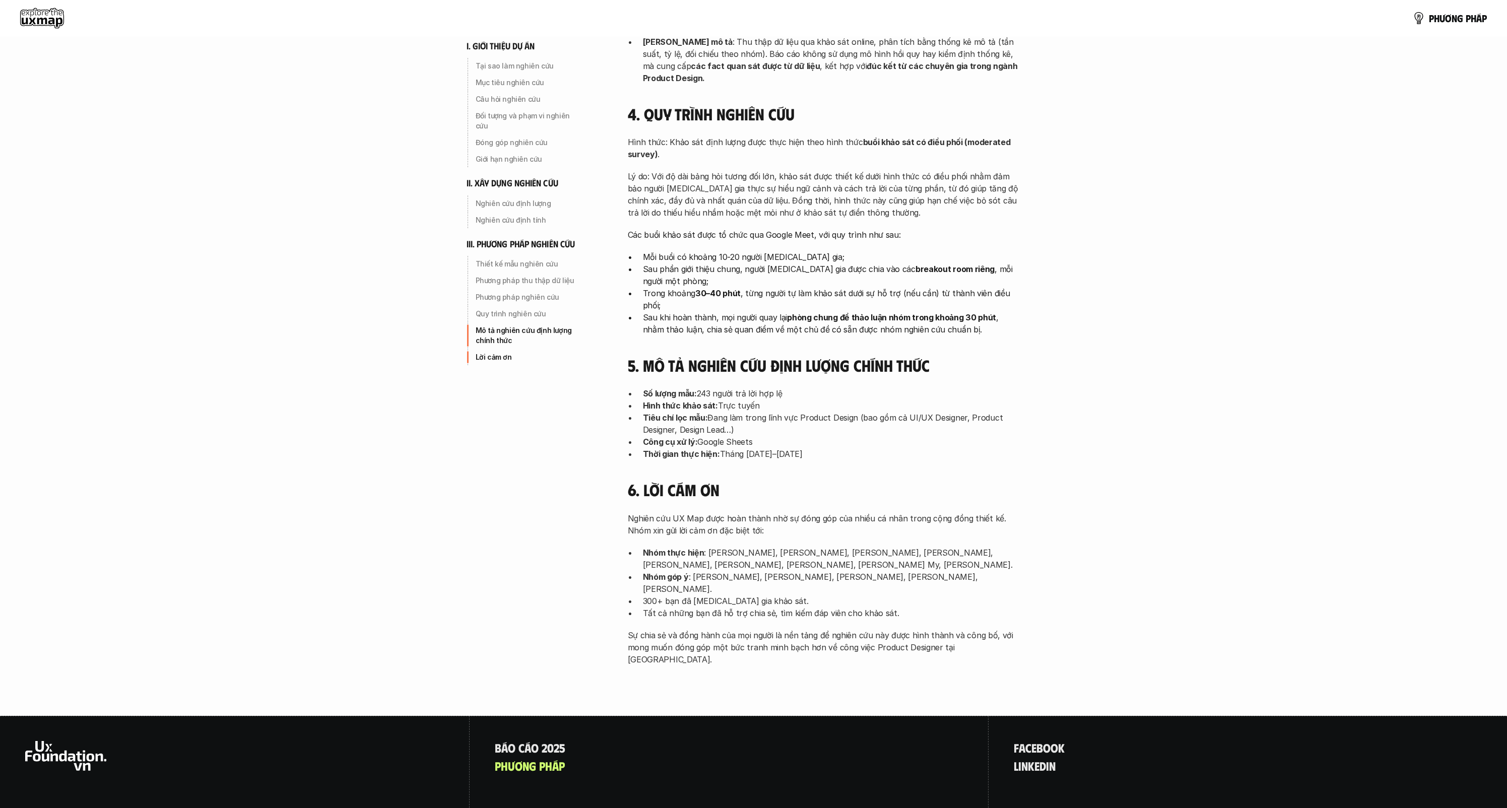 The image size is (1507, 808). What do you see at coordinates (824, 235) in the screenshot?
I see `p: Các buổi khảo sát được tổ chức qua Google Meet, với quy trình như sau:` at bounding box center [824, 235].